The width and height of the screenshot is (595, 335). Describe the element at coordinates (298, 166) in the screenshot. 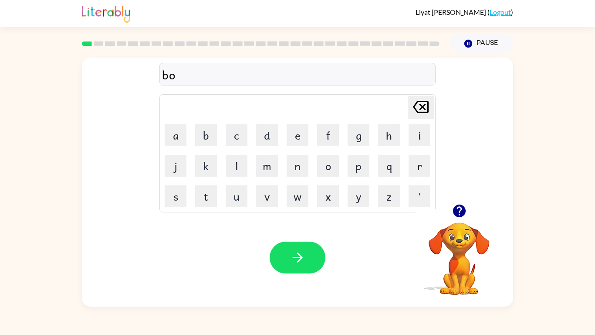

I see `button: n` at that location.